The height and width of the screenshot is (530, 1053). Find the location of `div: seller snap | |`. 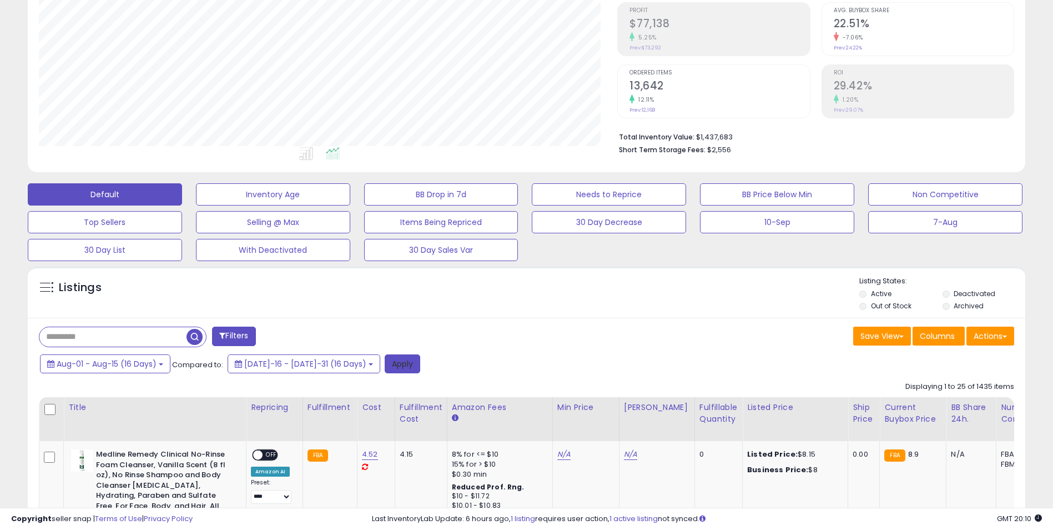

div: seller snap | | is located at coordinates (102, 519).